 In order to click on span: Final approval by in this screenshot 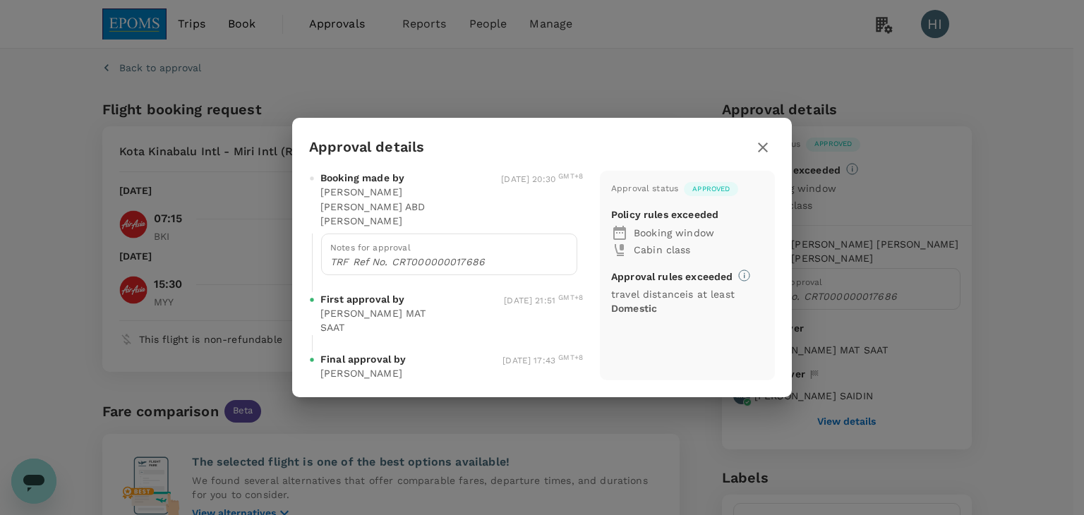, I will do `click(364, 359)`.